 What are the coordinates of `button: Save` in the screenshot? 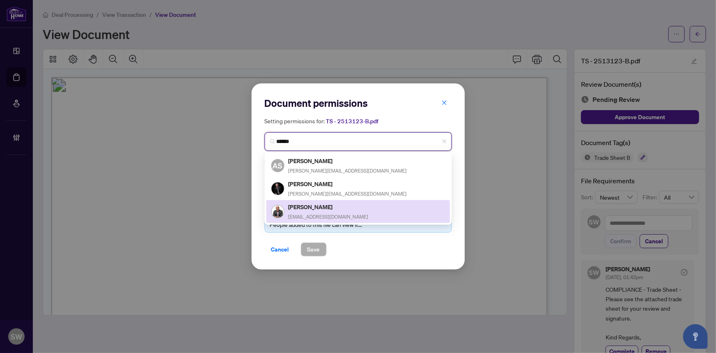 It's located at (314, 249).